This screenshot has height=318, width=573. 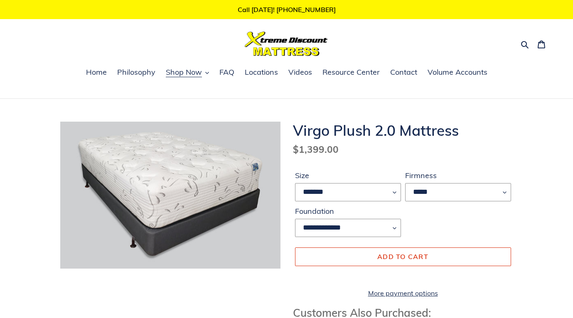 What do you see at coordinates (188, 73) in the screenshot?
I see `button: Shop Now` at bounding box center [188, 73].